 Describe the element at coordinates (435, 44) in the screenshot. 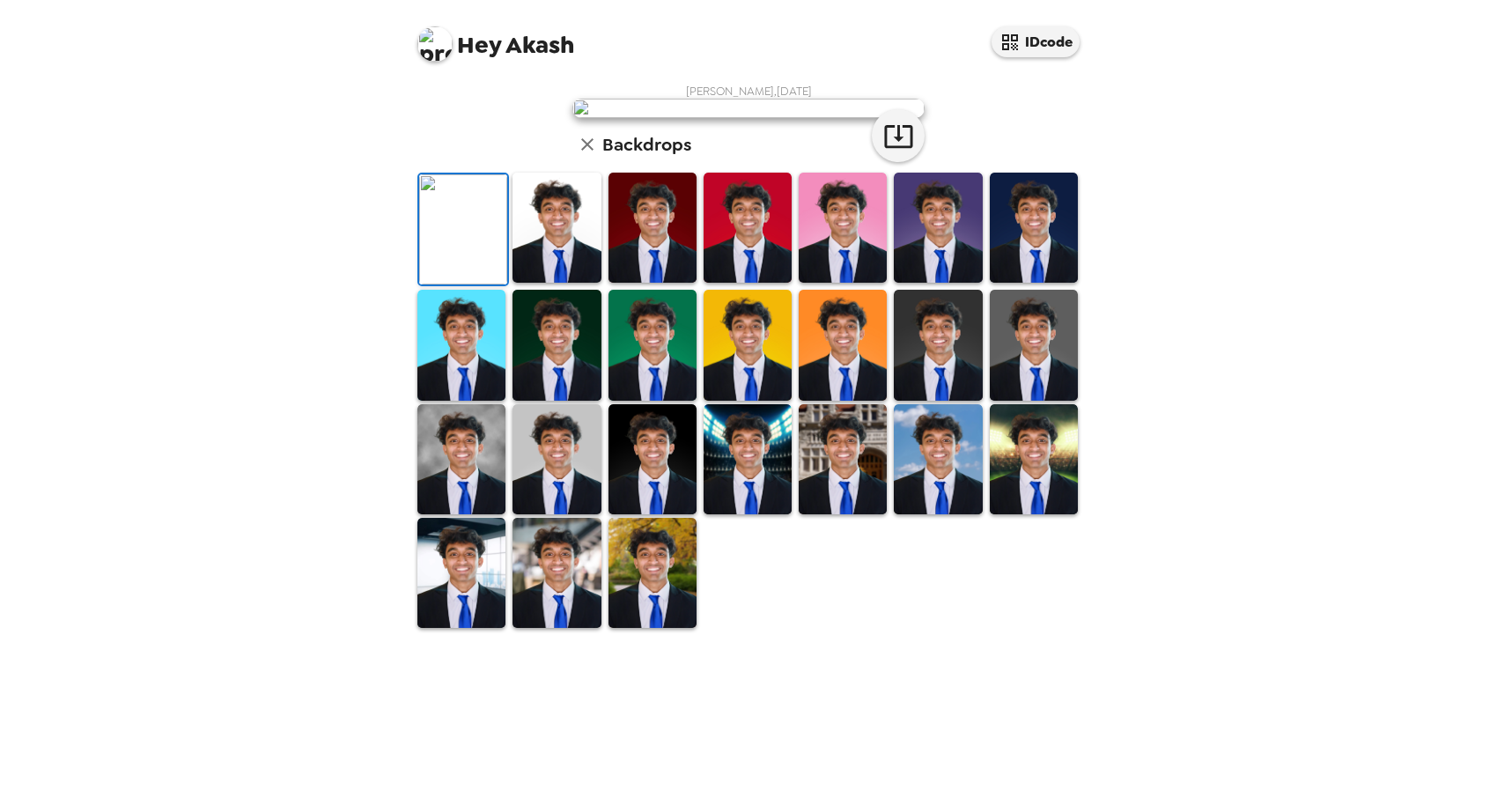

I see `img: profile pic` at that location.